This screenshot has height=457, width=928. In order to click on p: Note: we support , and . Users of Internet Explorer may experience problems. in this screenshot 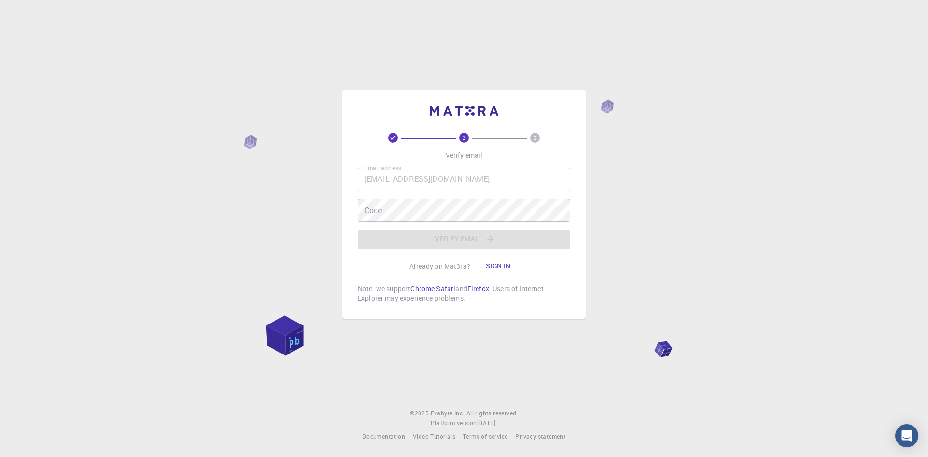, I will do `click(464, 293)`.